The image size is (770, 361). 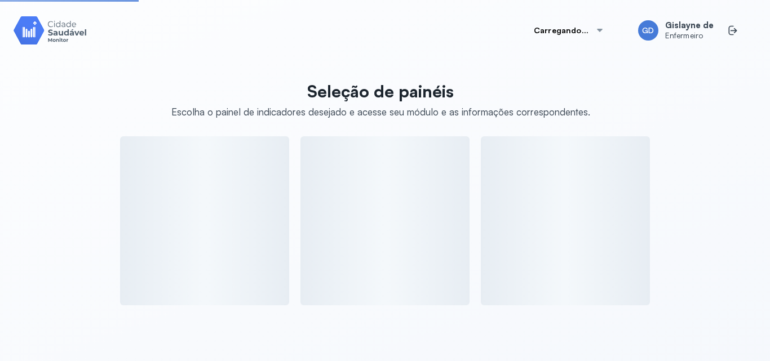 I want to click on button: Carregando..., so click(x=569, y=30).